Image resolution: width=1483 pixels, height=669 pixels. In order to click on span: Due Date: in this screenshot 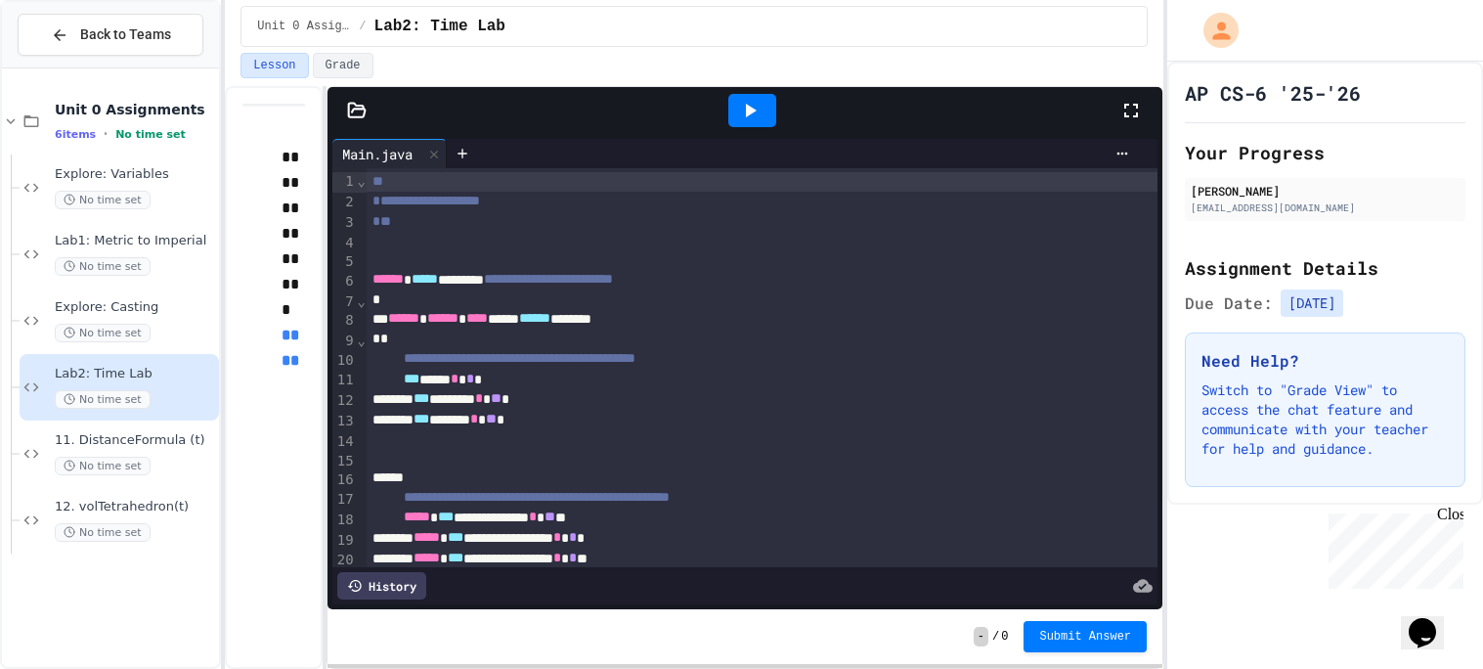, I will do `click(1229, 303)`.